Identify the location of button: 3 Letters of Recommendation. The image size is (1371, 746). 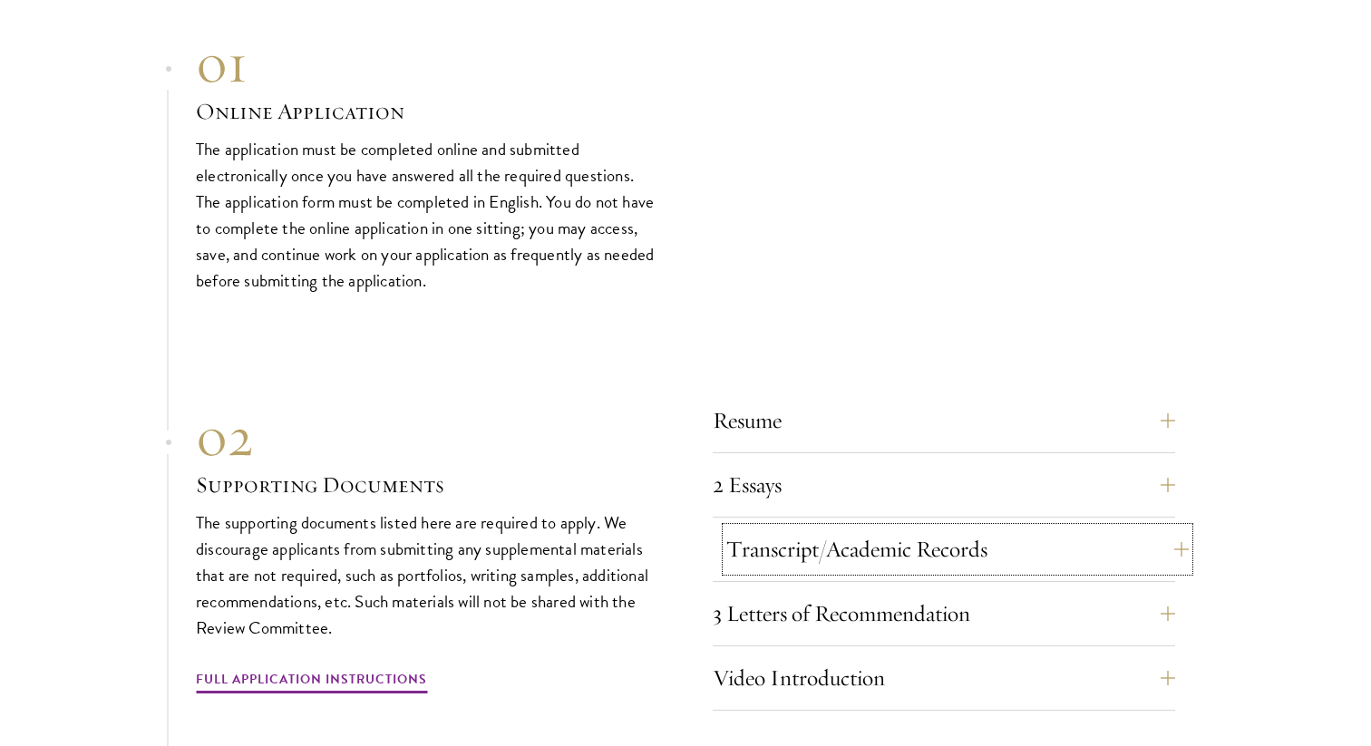
(944, 614).